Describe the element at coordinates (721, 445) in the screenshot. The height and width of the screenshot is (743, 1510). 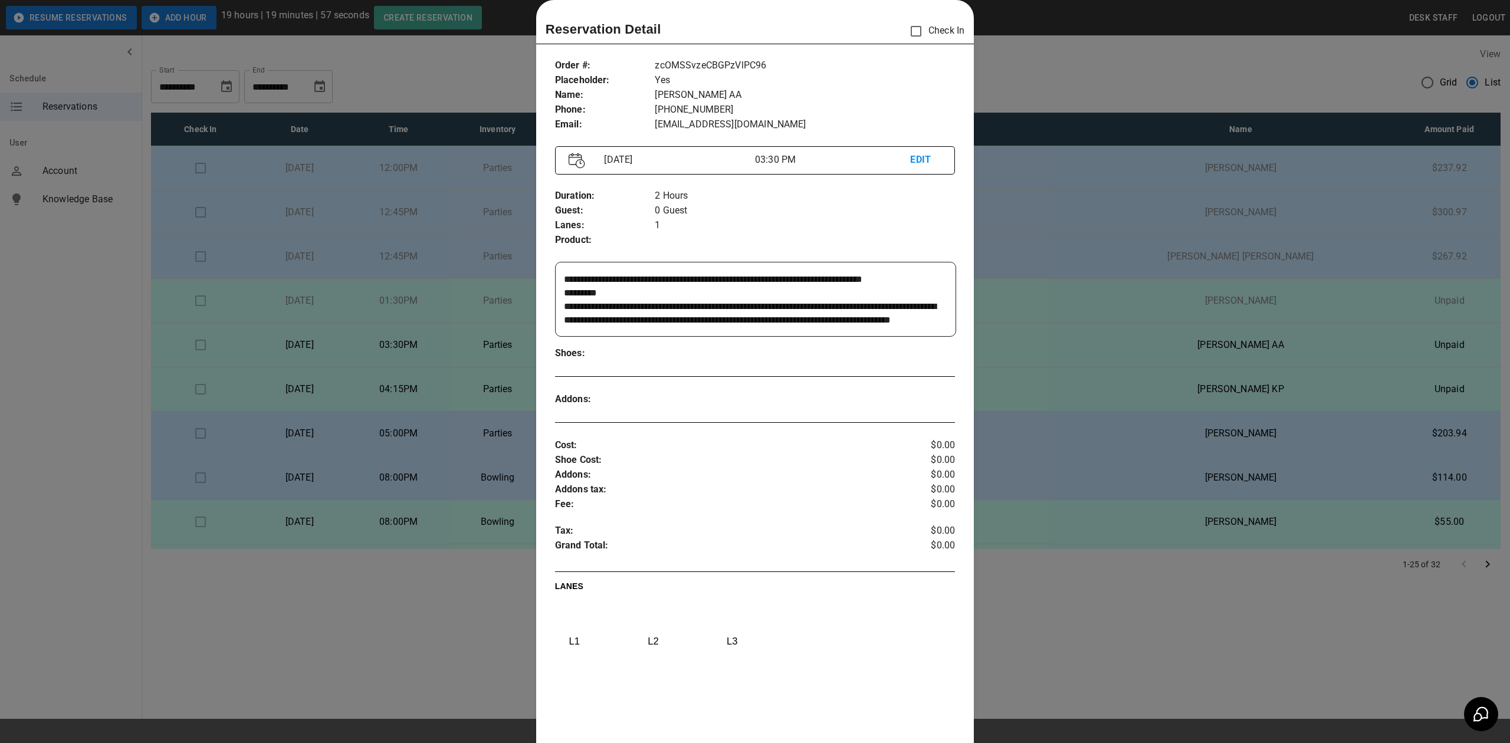
I see `p: Cost :` at that location.